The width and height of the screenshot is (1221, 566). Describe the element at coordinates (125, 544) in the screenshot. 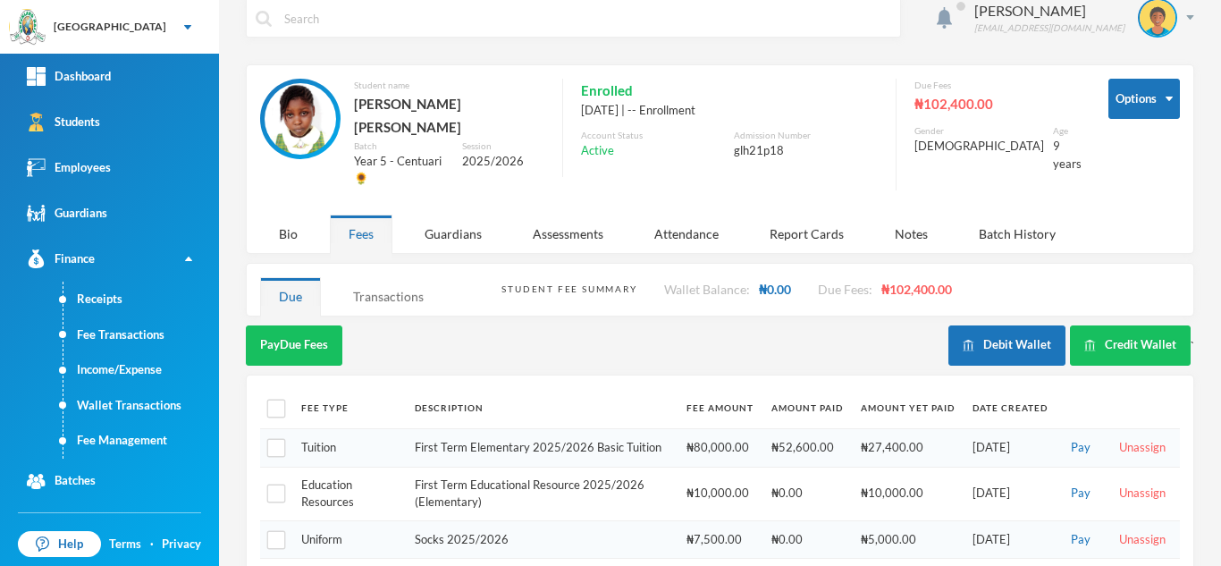

I see `a: Terms` at that location.